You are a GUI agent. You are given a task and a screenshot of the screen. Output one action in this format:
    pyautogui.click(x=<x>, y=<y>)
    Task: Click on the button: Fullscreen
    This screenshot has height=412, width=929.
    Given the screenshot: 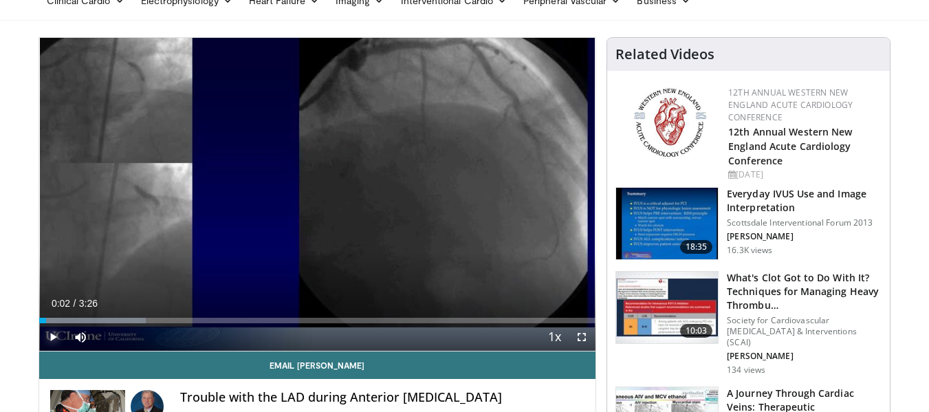 What is the action you would take?
    pyautogui.click(x=582, y=337)
    